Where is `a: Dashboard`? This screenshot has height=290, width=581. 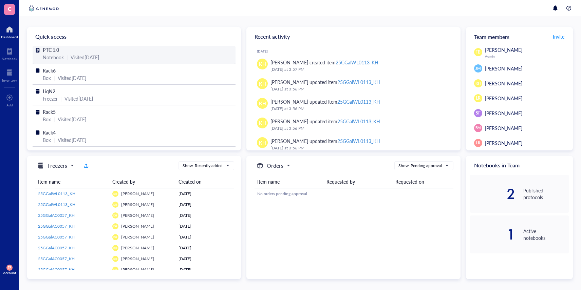
a: Dashboard is located at coordinates (9, 32).